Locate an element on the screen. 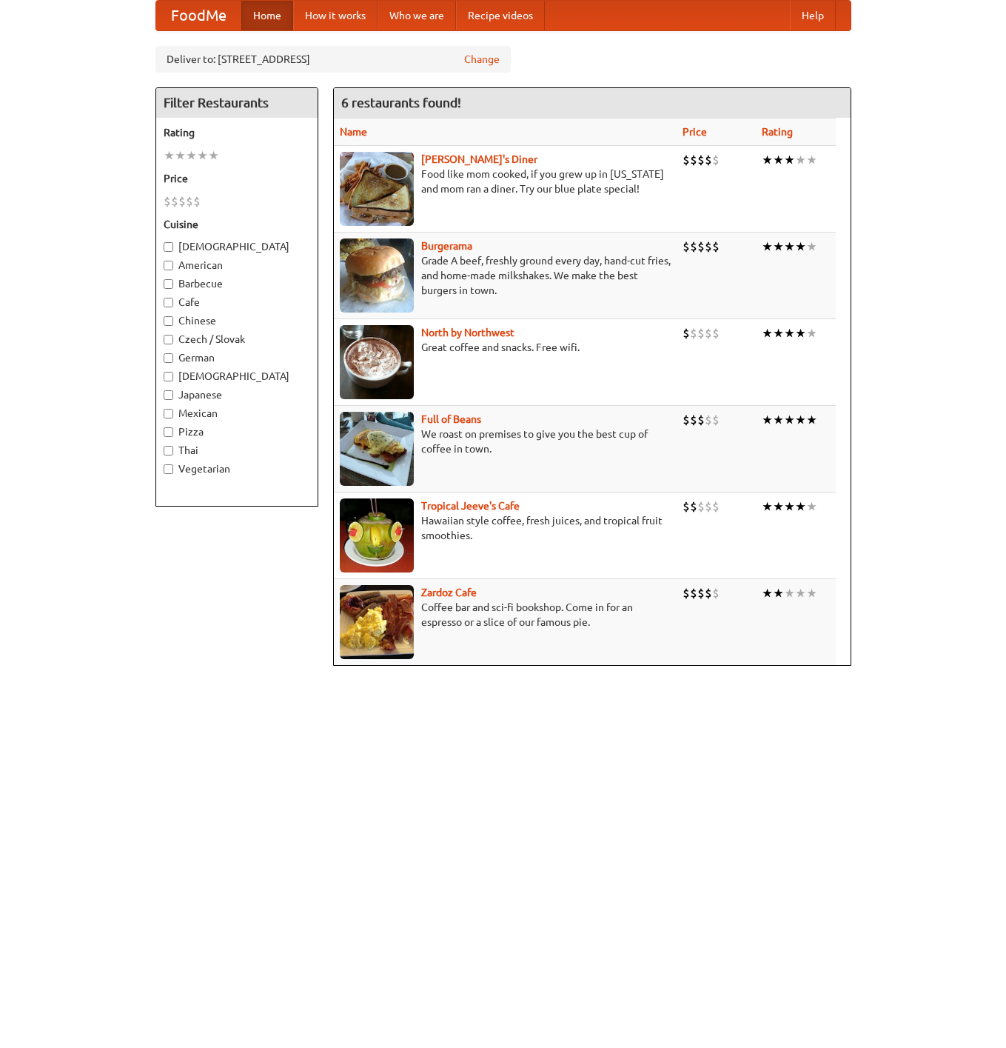 This screenshot has width=1006, height=1048. h5: Cuisine is located at coordinates (237, 224).